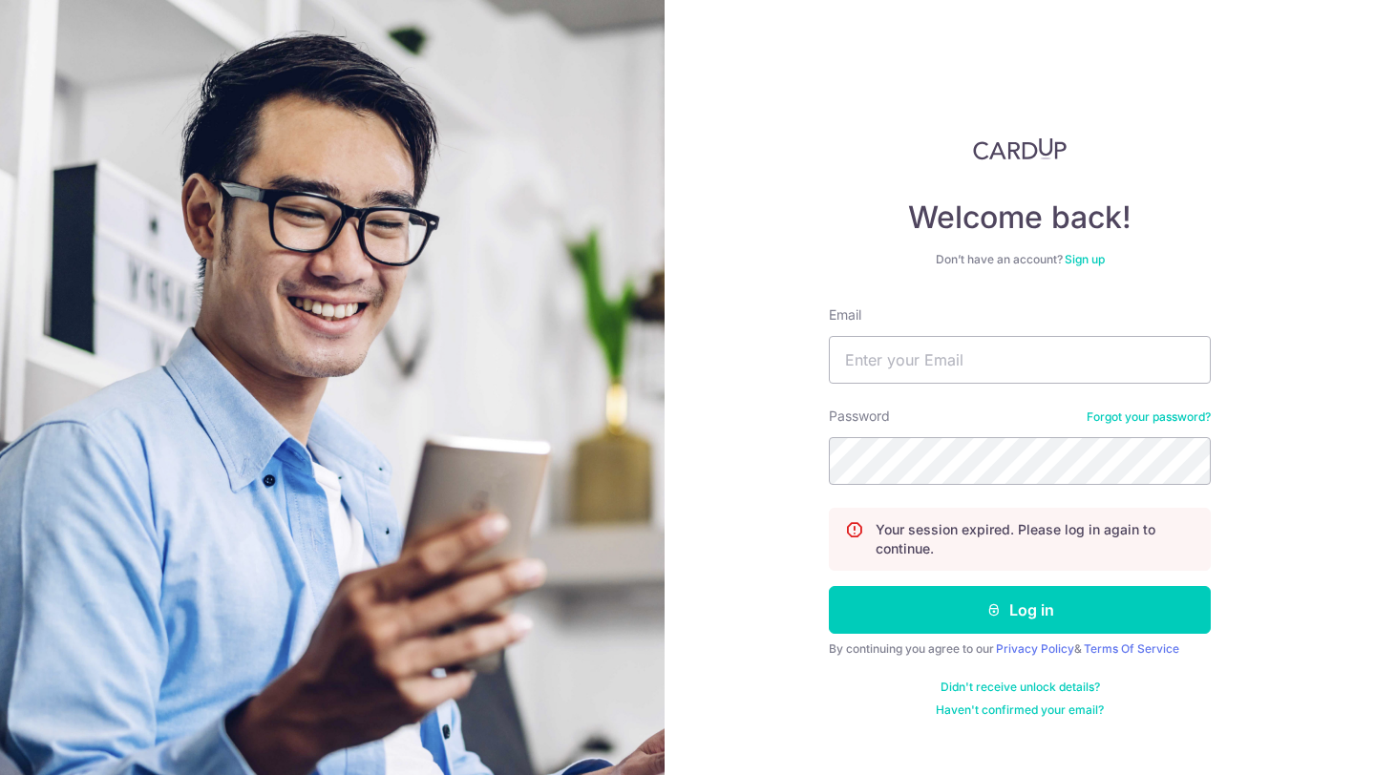 This screenshot has height=775, width=1375. Describe the element at coordinates (1131, 648) in the screenshot. I see `a: Terms Of Service` at that location.